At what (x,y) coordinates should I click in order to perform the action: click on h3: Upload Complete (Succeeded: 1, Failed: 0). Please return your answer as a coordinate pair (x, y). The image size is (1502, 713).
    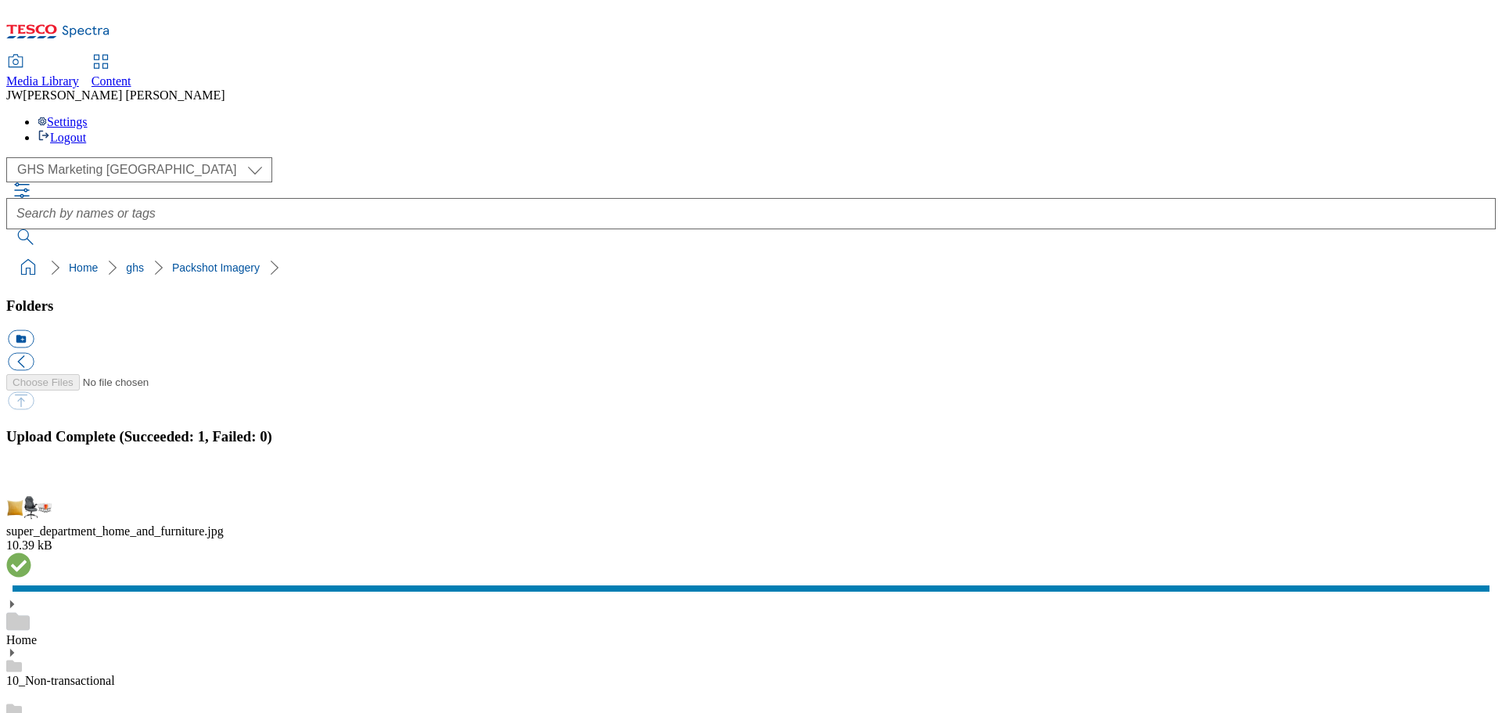
    Looking at the image, I should click on (751, 437).